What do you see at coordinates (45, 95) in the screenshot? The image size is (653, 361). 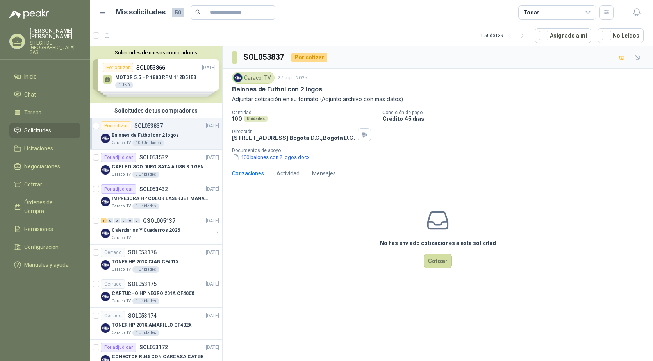 I see `a: Chat` at bounding box center [45, 95].